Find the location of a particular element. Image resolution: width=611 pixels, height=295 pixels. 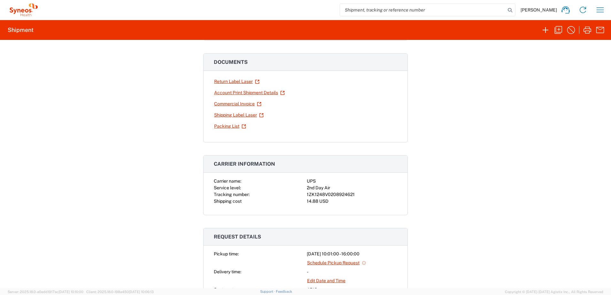

a: Shipping Label Laser is located at coordinates (239, 115).